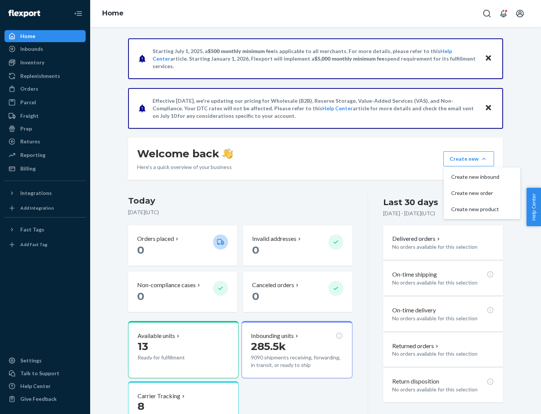 The image size is (541, 414). I want to click on div: Inbounds, so click(32, 49).